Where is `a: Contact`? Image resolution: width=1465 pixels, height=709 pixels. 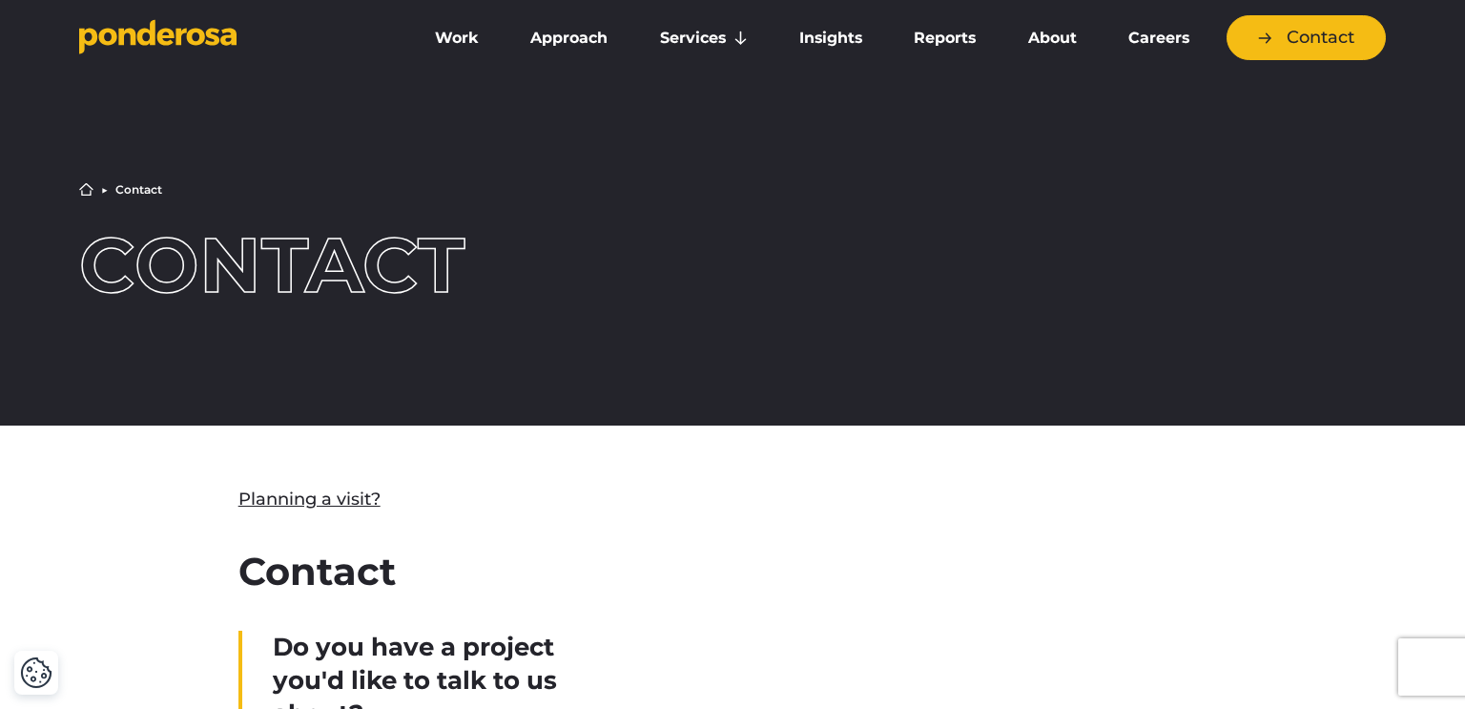 a: Contact is located at coordinates (1306, 37).